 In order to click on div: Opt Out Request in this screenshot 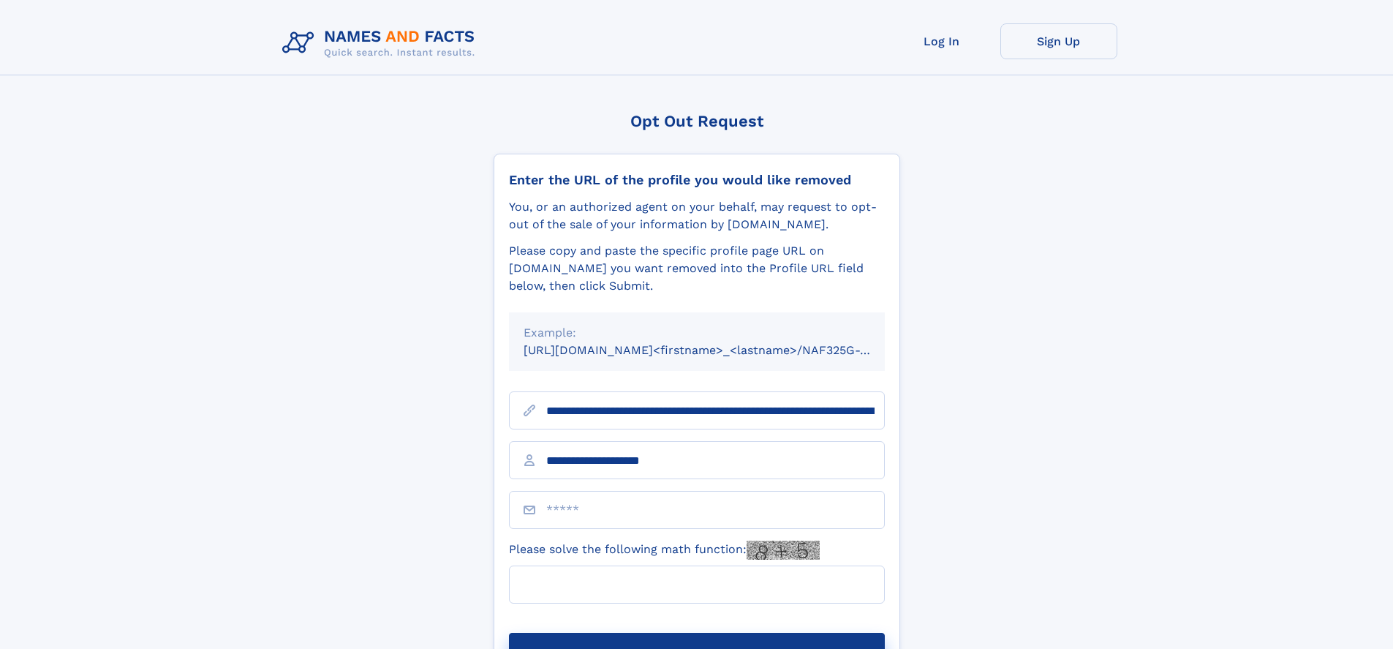, I will do `click(697, 121)`.